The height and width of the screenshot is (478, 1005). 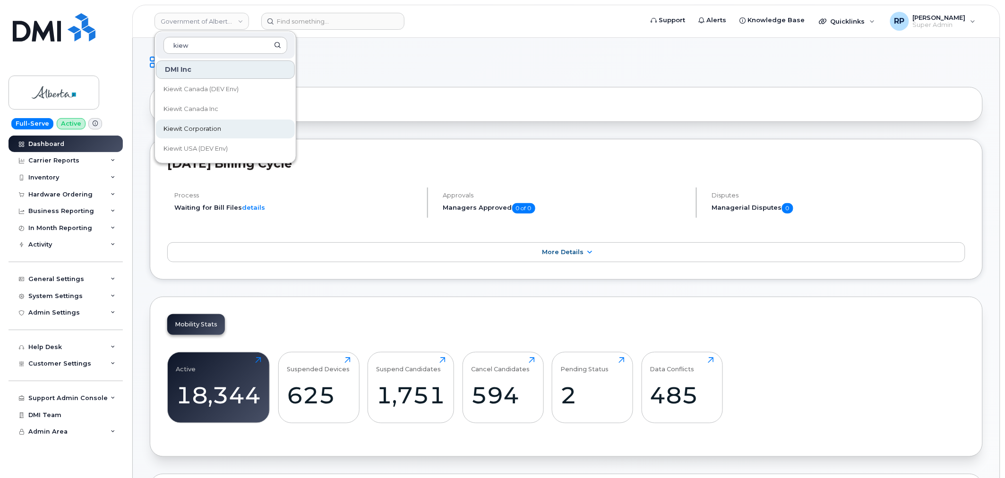 What do you see at coordinates (225, 109) in the screenshot?
I see `a: Kiewit Canada Inc` at bounding box center [225, 109].